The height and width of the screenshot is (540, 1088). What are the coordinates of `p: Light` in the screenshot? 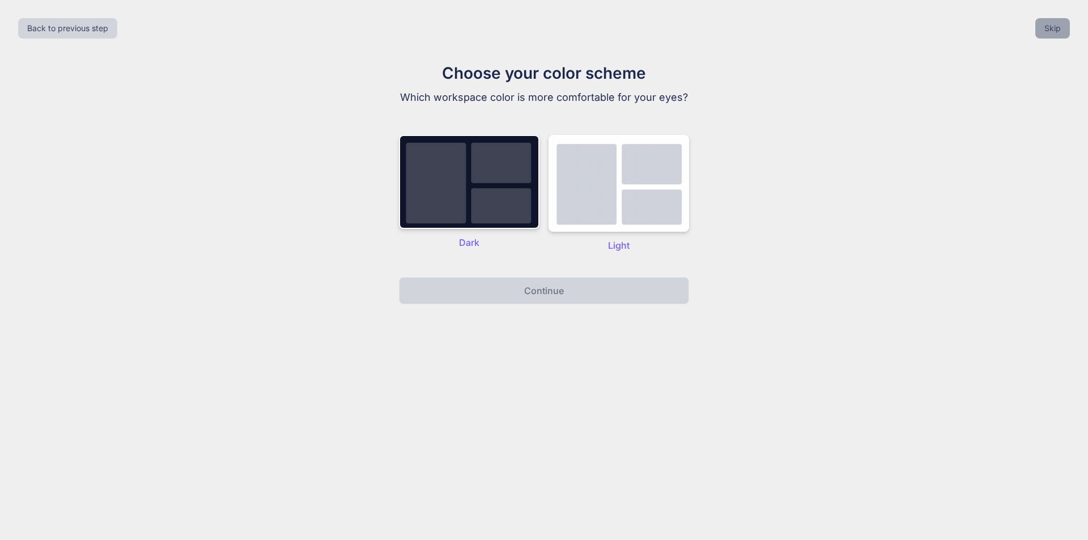 It's located at (619, 245).